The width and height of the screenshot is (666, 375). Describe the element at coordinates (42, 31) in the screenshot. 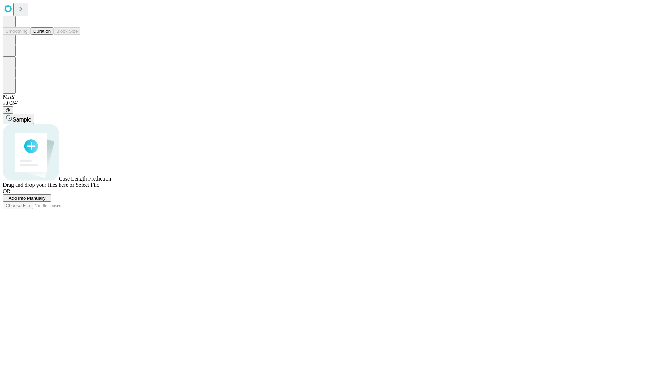

I see `button: Duration` at that location.